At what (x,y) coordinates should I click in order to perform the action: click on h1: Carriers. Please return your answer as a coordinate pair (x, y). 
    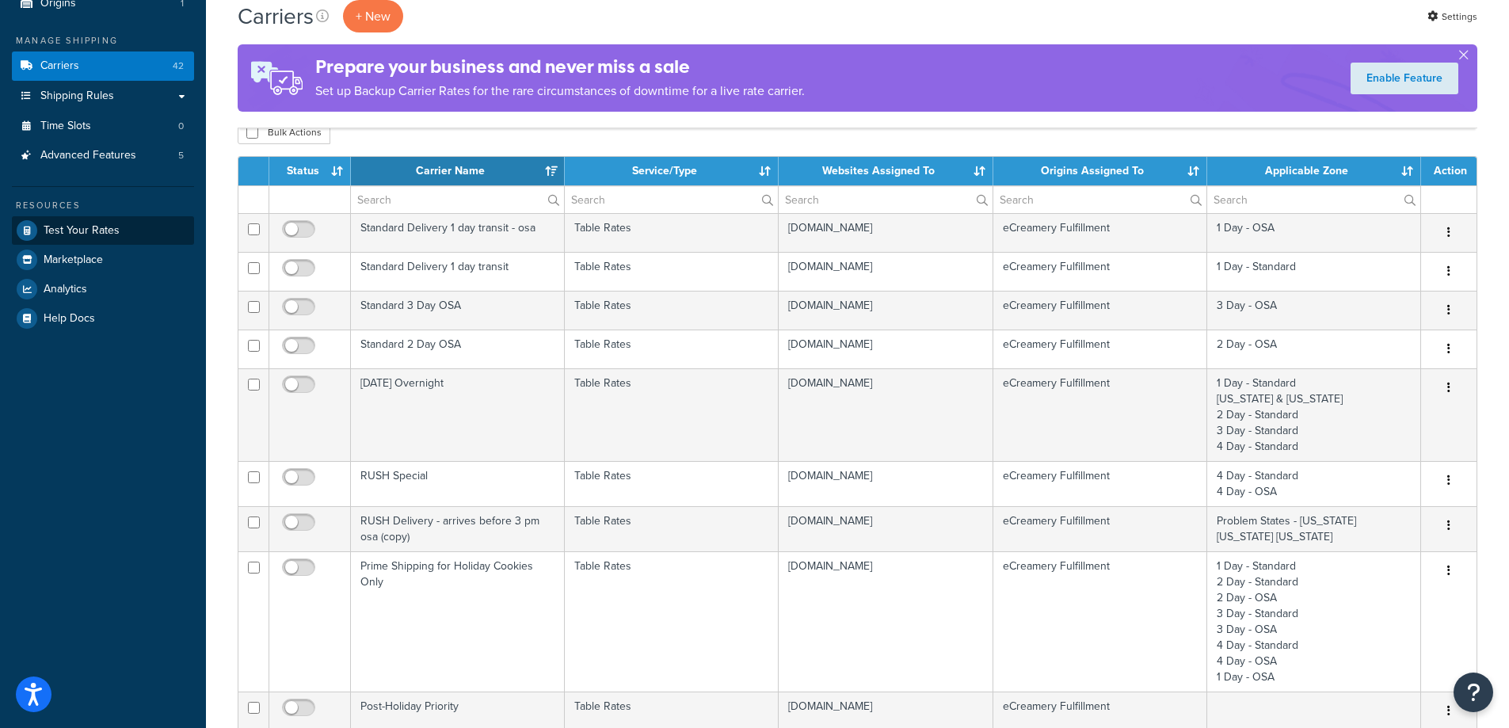
    Looking at the image, I should click on (276, 16).